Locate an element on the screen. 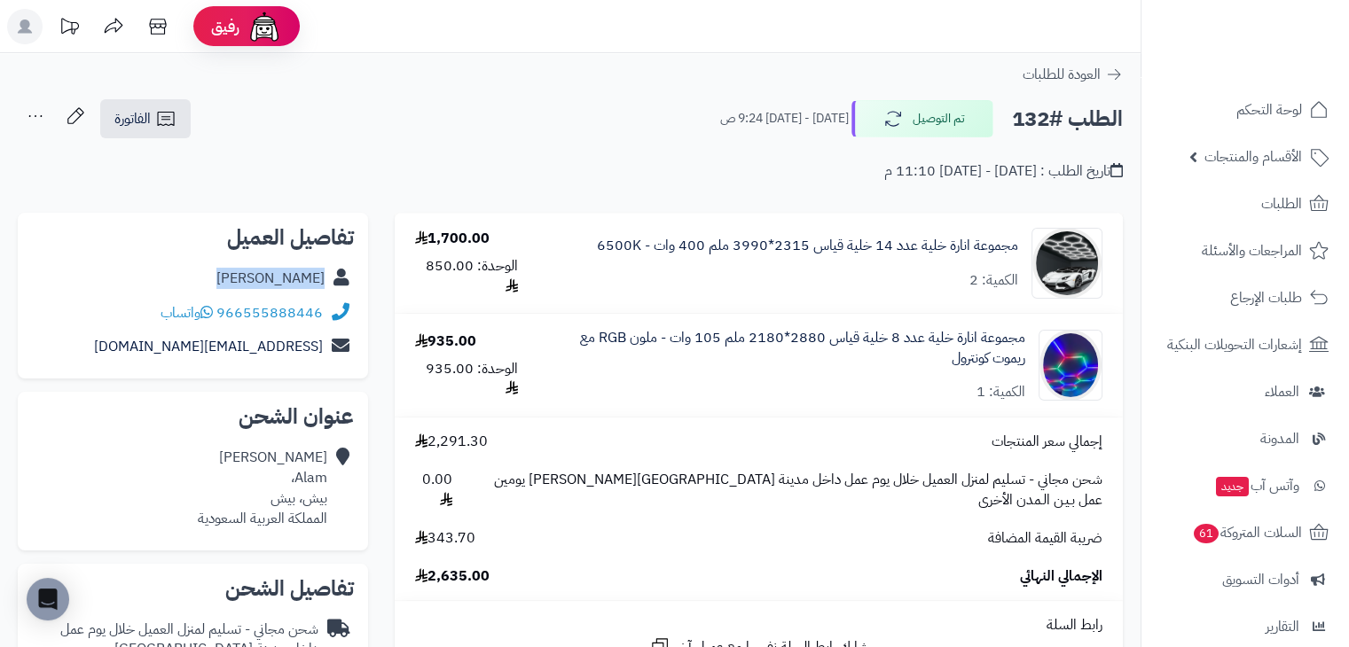  a: المراجعات والأسئلة is located at coordinates (1245, 251).